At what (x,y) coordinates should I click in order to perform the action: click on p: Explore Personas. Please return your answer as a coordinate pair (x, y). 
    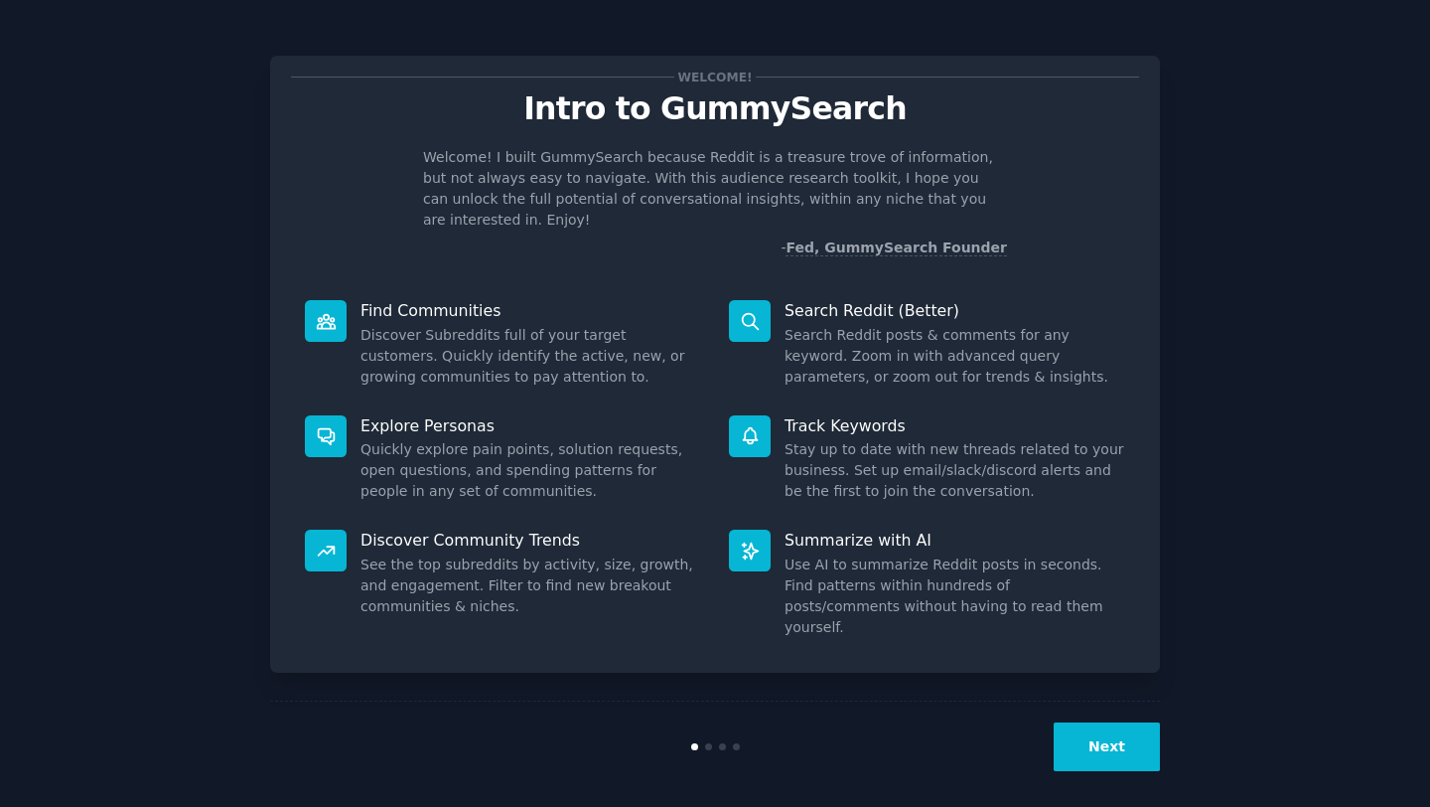
    Looking at the image, I should click on (530, 425).